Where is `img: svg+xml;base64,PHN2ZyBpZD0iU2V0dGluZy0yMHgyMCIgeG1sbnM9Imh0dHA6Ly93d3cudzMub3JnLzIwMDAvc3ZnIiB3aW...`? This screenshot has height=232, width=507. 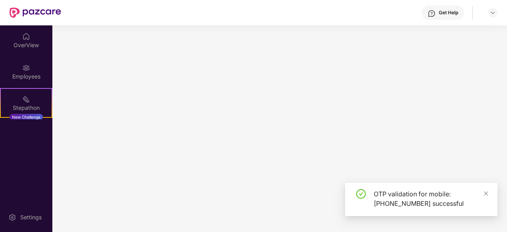
img: svg+xml;base64,PHN2ZyBpZD0iU2V0dGluZy0yMHgyMCIgeG1sbnM9Imh0dHA6Ly93d3cudzMub3JnLzIwMDAvc3ZnIiB3aW... is located at coordinates (12, 217).